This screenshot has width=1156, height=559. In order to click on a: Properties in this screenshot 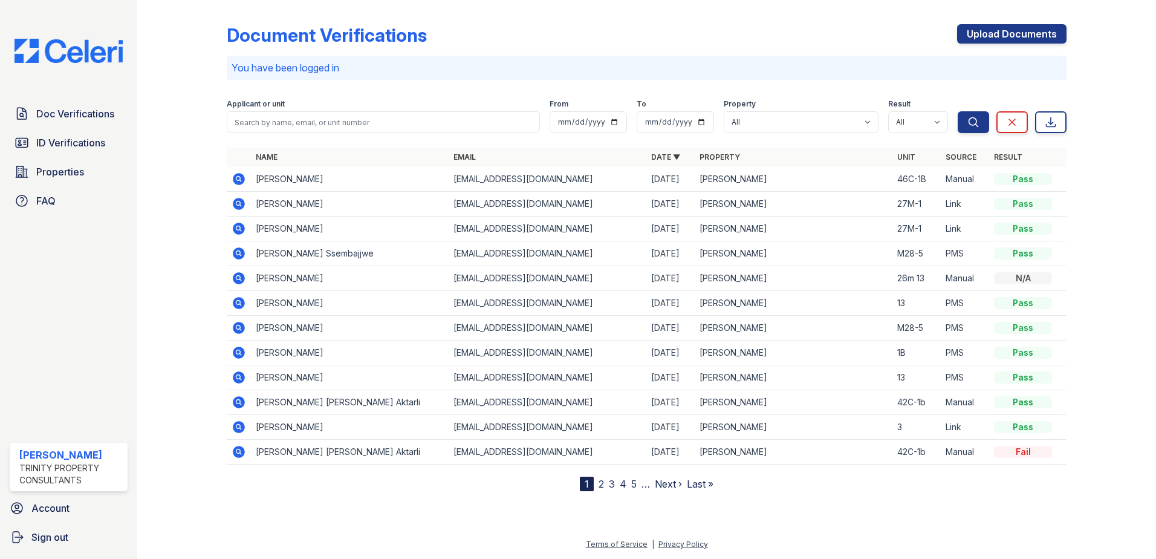, I will do `click(68, 172)`.